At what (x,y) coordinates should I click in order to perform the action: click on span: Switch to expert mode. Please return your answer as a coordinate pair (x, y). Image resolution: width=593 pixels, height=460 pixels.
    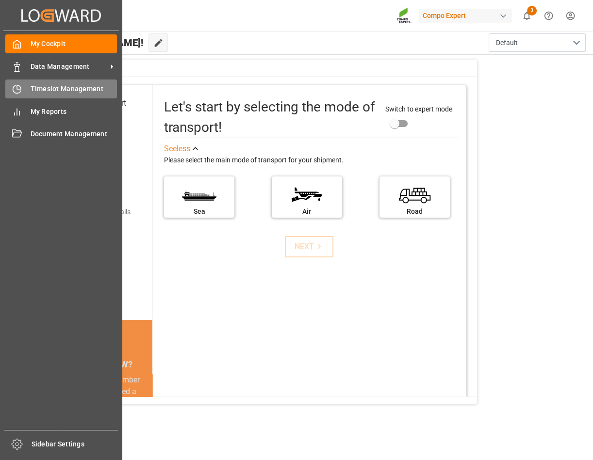
    Looking at the image, I should click on (419, 109).